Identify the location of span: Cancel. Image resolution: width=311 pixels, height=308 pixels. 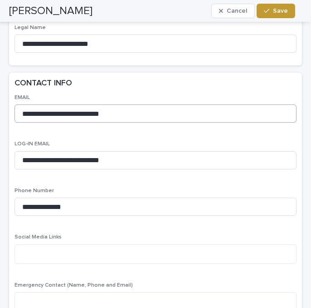
(237, 11).